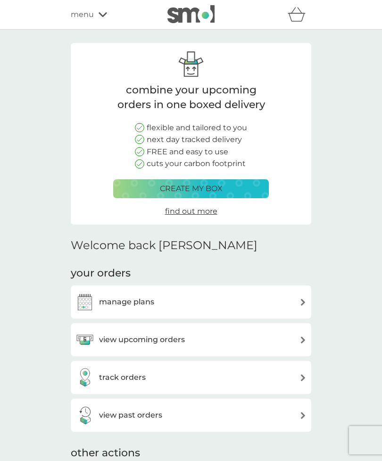 Image resolution: width=382 pixels, height=461 pixels. What do you see at coordinates (197, 128) in the screenshot?
I see `p: flexible and tailored to you` at bounding box center [197, 128].